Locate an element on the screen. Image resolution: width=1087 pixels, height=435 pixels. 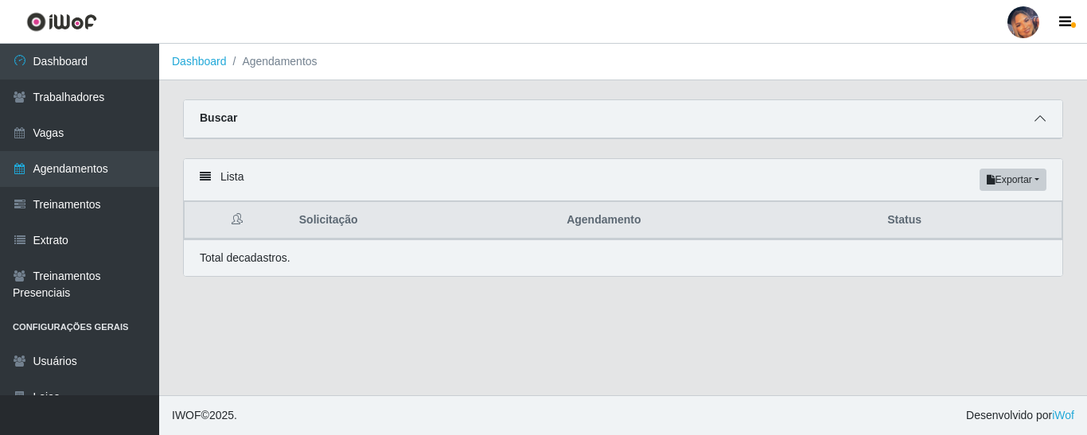
a: Dashboard is located at coordinates (199, 61).